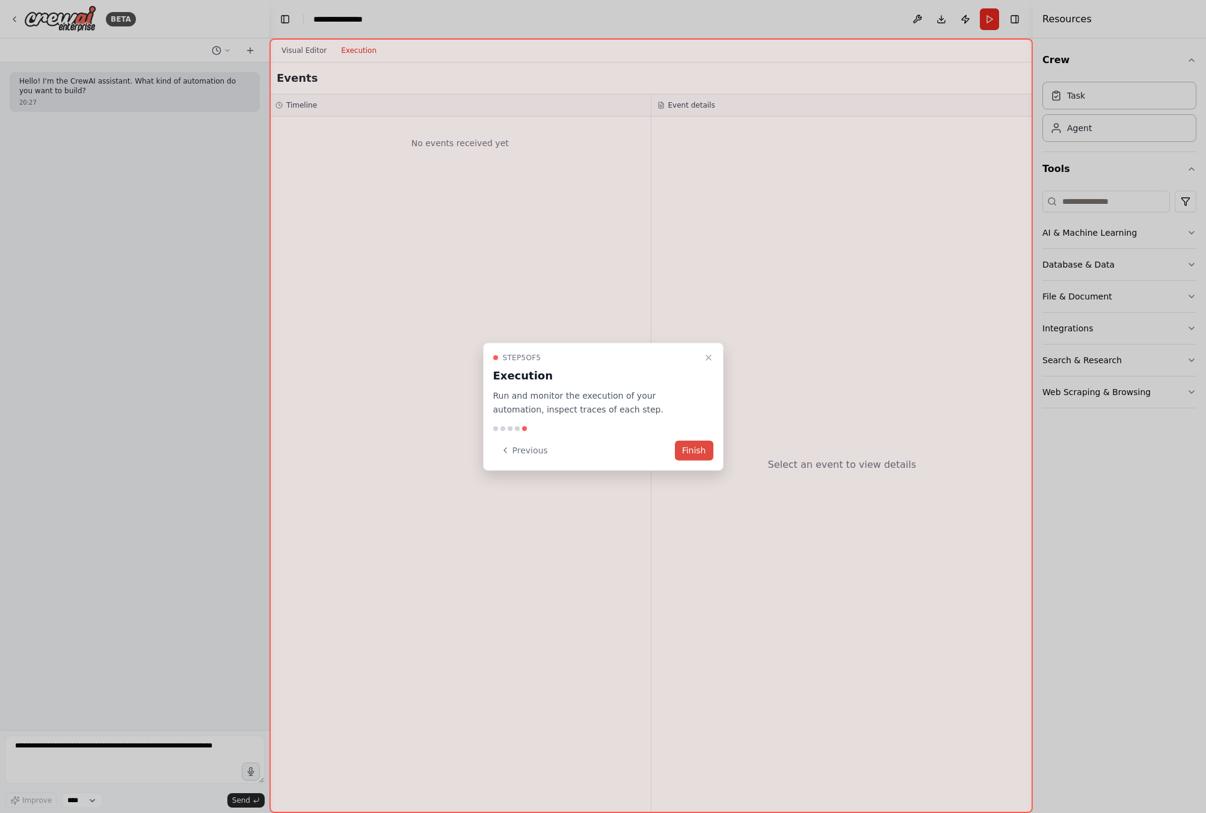 Image resolution: width=1206 pixels, height=813 pixels. What do you see at coordinates (524, 450) in the screenshot?
I see `button: Previous` at bounding box center [524, 450].